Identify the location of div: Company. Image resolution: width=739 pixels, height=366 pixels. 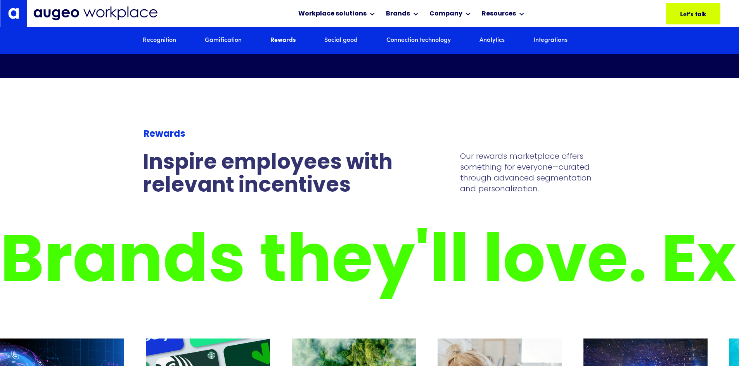
(446, 14).